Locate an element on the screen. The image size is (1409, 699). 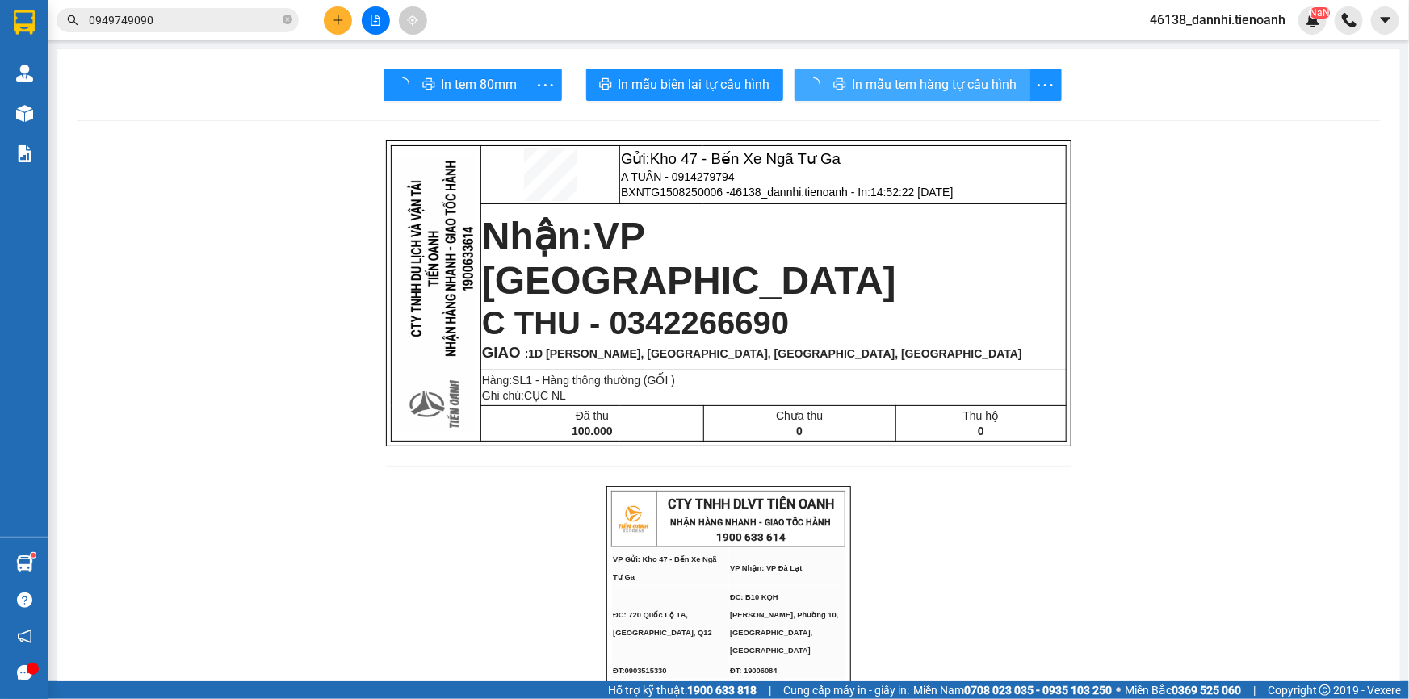
span: In mẫu tem hàng tự cấu hình is located at coordinates (935, 84).